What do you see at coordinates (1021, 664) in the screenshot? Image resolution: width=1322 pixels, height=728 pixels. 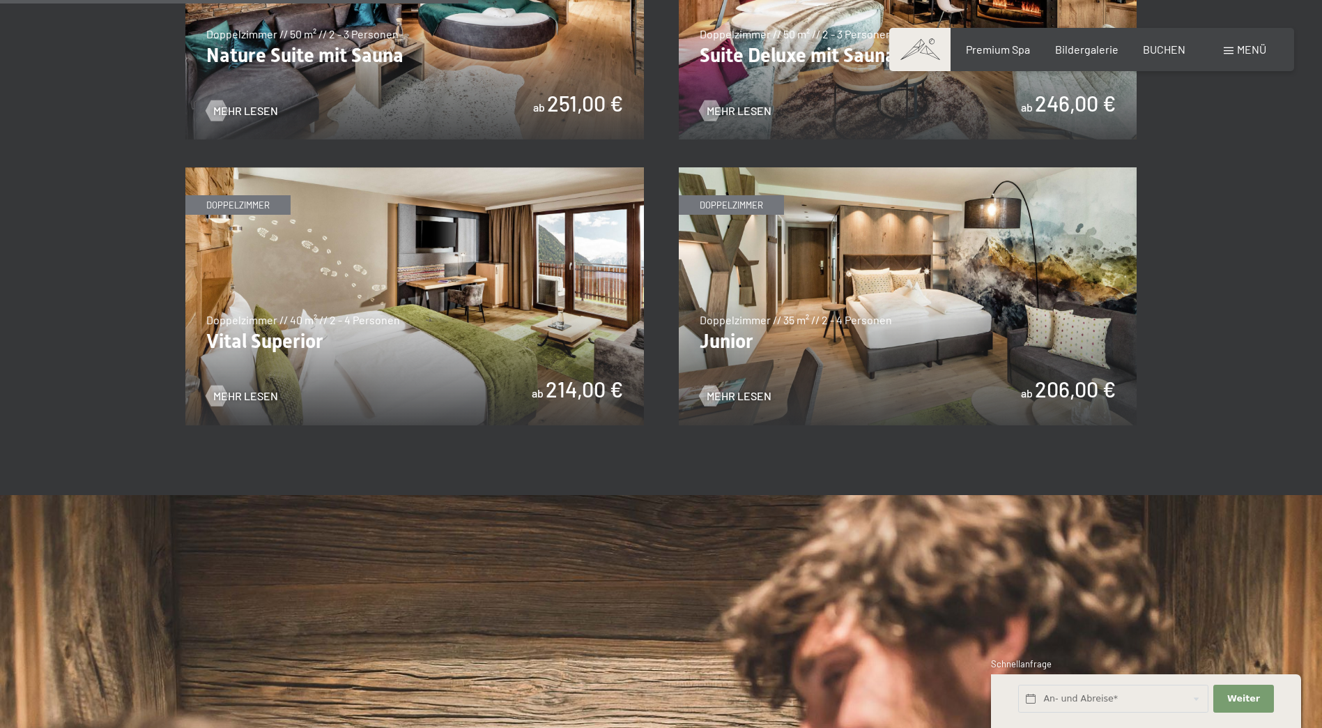 I see `span: Schnellanfrage` at bounding box center [1021, 664].